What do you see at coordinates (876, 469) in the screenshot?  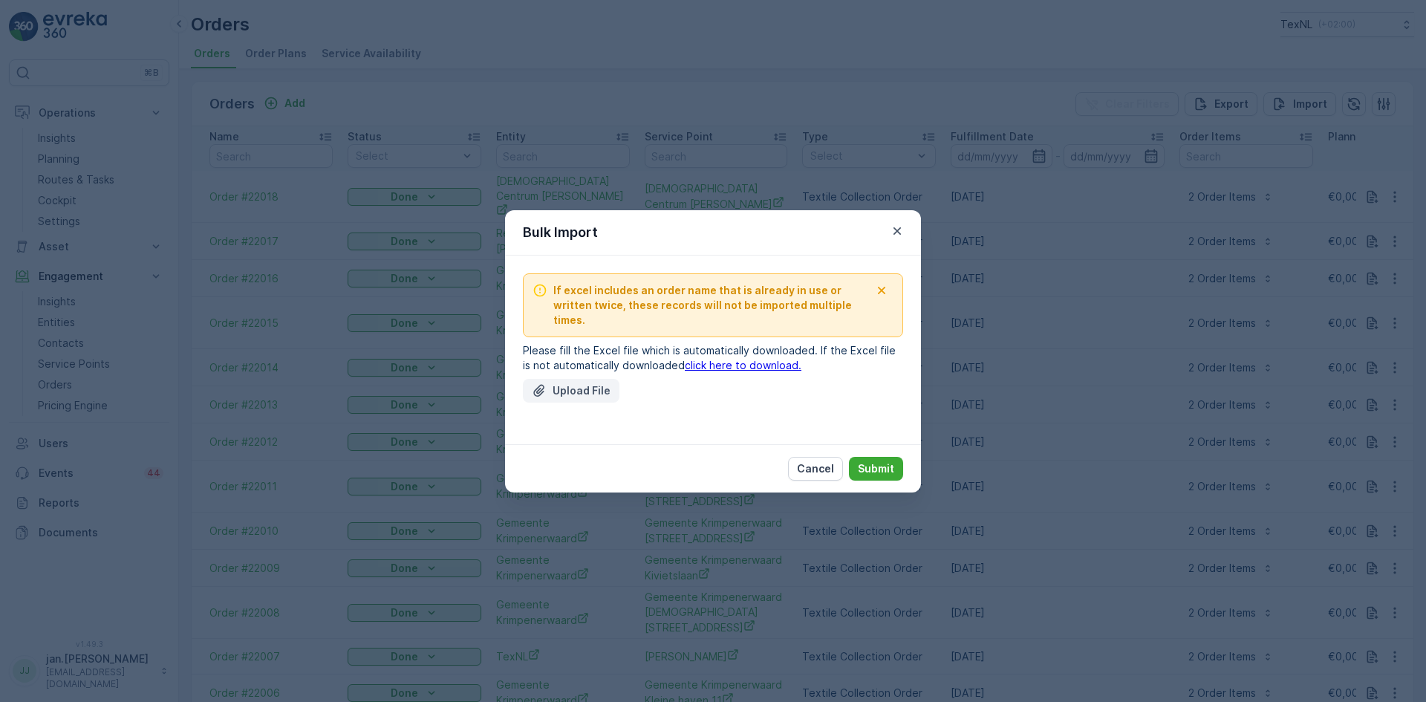 I see `p: Submit` at bounding box center [876, 469].